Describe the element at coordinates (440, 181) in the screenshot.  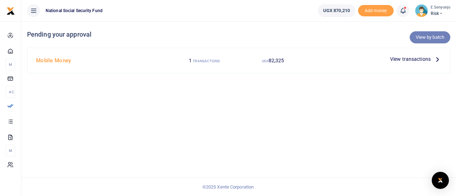
I see `div: Open Intercom Messenger` at that location.